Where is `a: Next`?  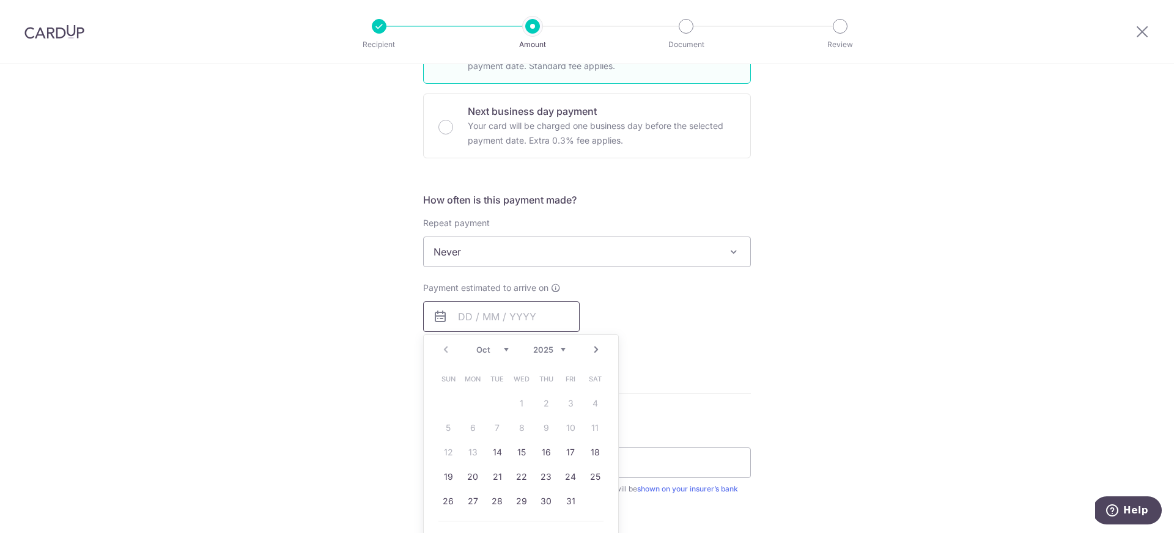 a: Next is located at coordinates (596, 350).